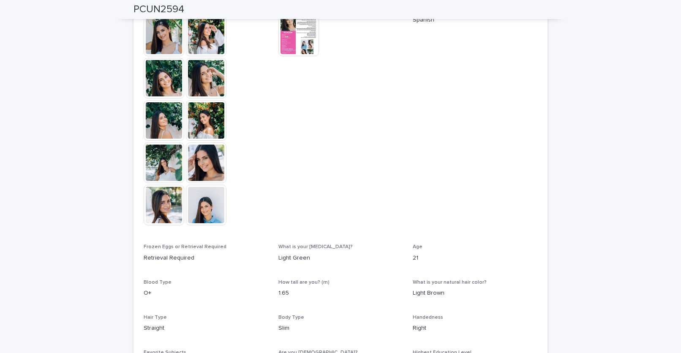 This screenshot has height=353, width=681. Describe the element at coordinates (341, 293) in the screenshot. I see `p: 1.65` at that location.